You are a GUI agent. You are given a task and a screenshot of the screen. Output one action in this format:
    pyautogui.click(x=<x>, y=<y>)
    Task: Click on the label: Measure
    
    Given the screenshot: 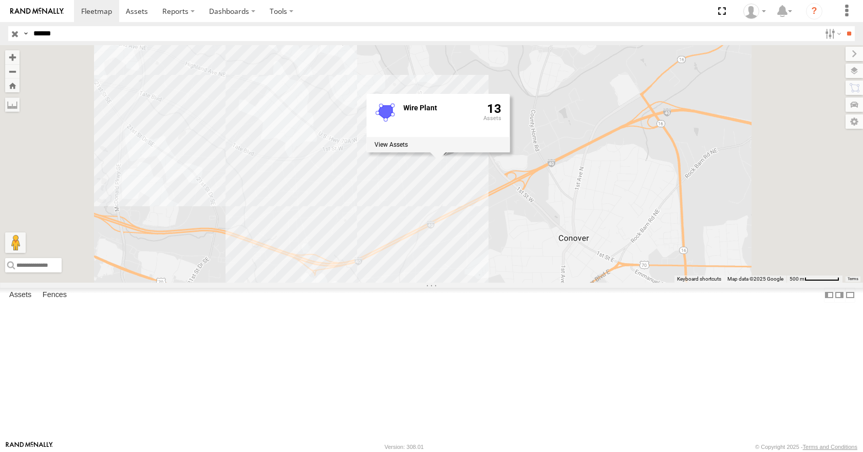 What is the action you would take?
    pyautogui.click(x=12, y=105)
    